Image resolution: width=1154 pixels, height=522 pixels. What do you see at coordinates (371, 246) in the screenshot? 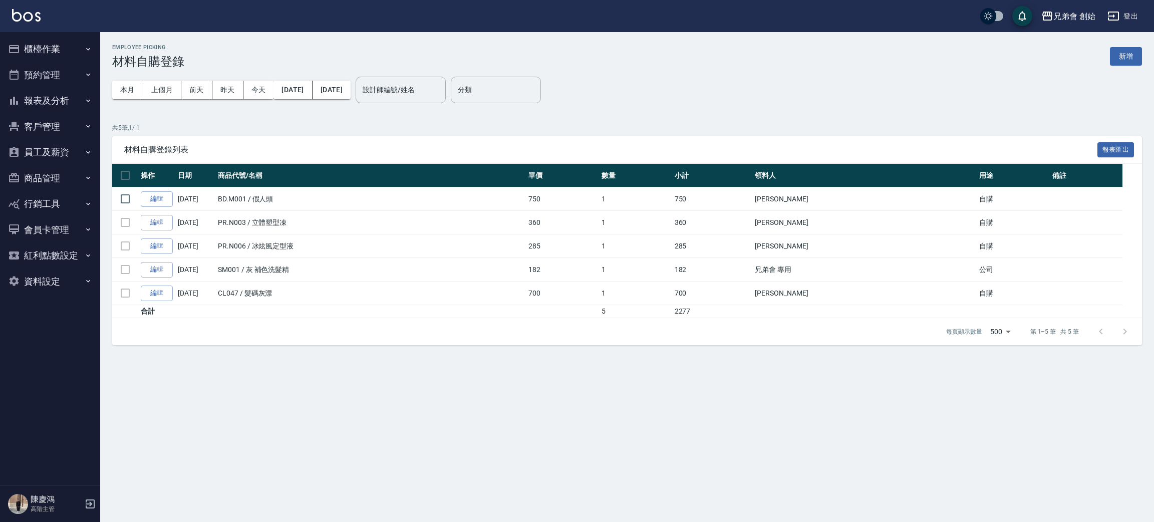
I see `td: PR.N006 / 冰炫風定型液` at bounding box center [371, 246].